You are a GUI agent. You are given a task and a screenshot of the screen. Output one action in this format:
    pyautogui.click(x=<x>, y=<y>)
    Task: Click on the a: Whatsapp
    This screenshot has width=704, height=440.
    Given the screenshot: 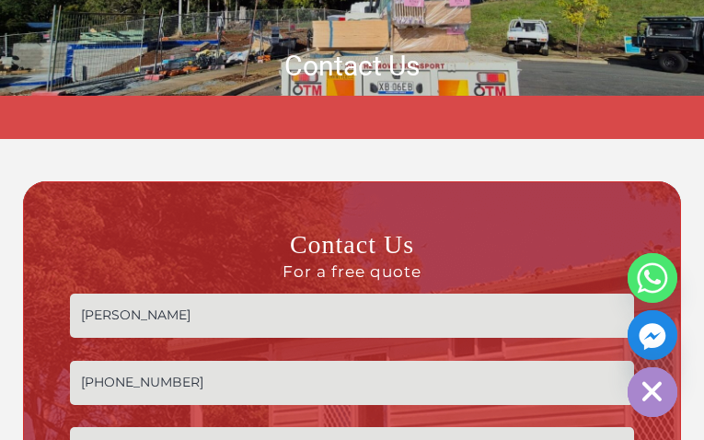 What is the action you would take?
    pyautogui.click(x=653, y=278)
    